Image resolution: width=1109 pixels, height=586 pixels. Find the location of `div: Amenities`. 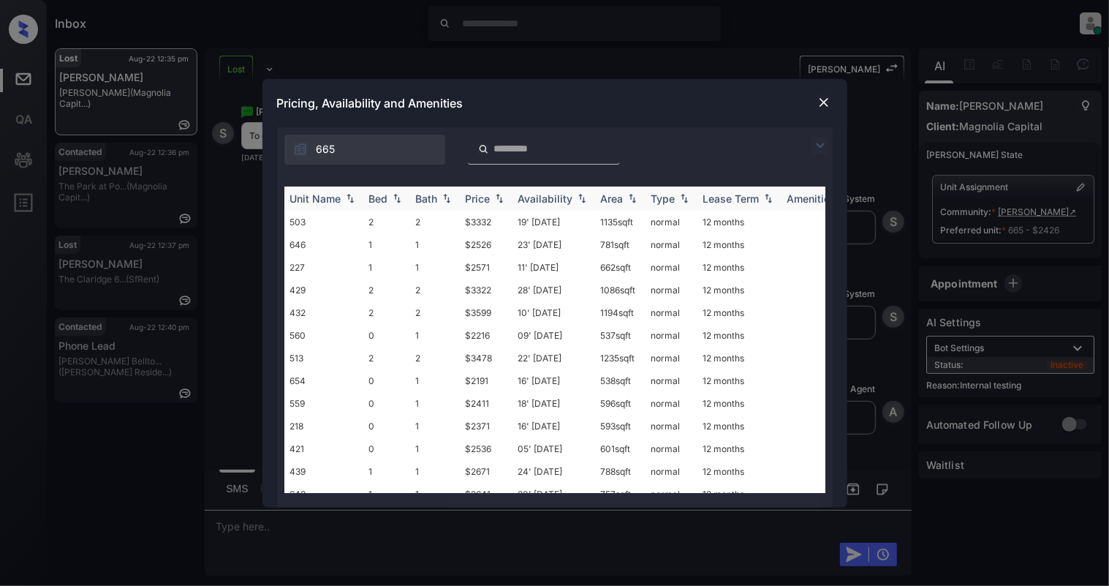

div: Amenities is located at coordinates (811, 198).